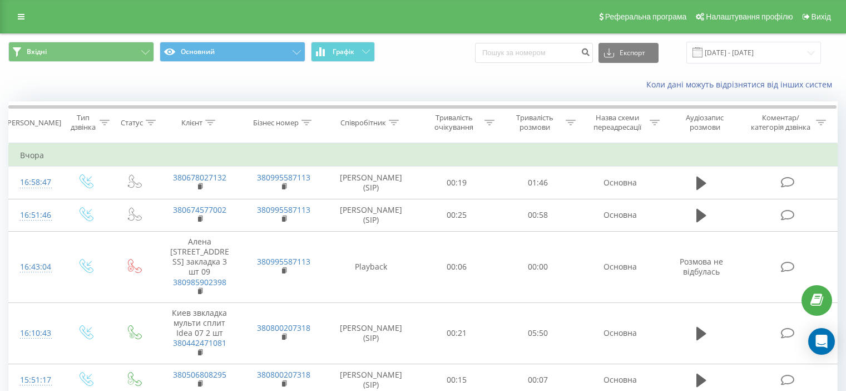 Image resolution: width=846 pixels, height=391 pixels. I want to click on div: Назва схеми переадресації, so click(617, 122).